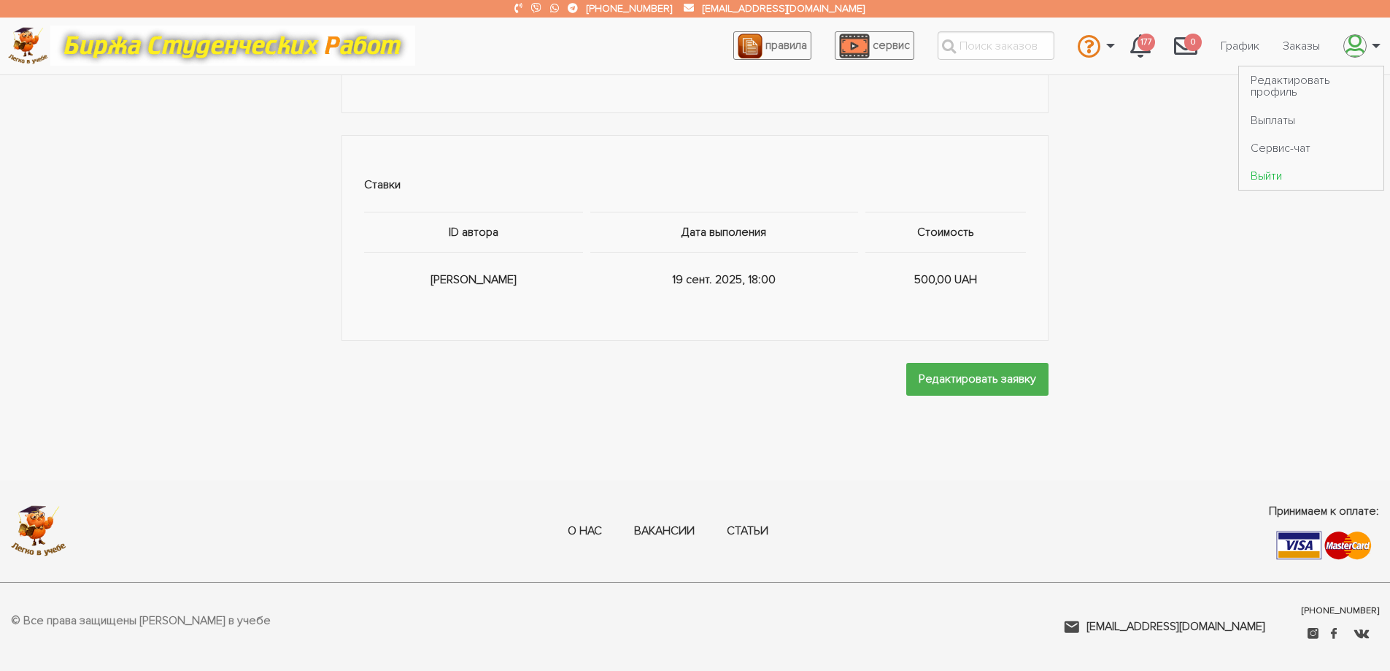 Image resolution: width=1390 pixels, height=671 pixels. What do you see at coordinates (1301, 46) in the screenshot?
I see `a: Заказы` at bounding box center [1301, 46].